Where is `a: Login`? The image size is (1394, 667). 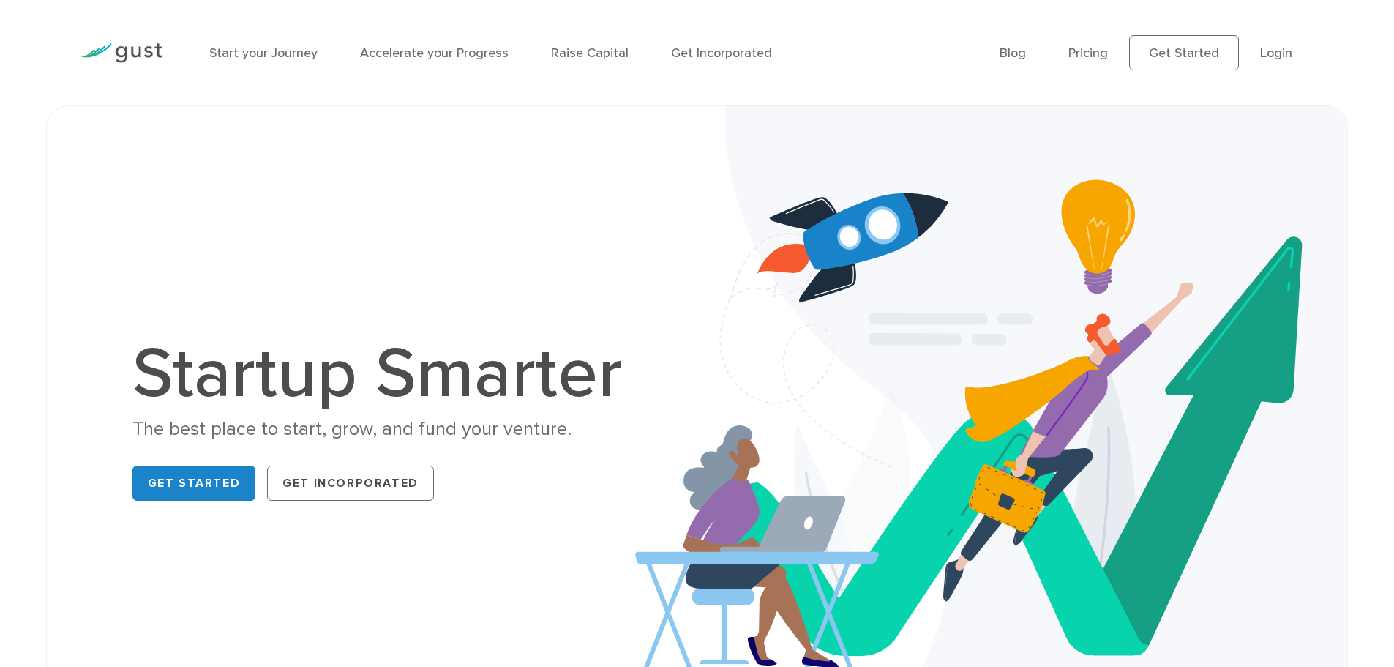 a: Login is located at coordinates (1276, 53).